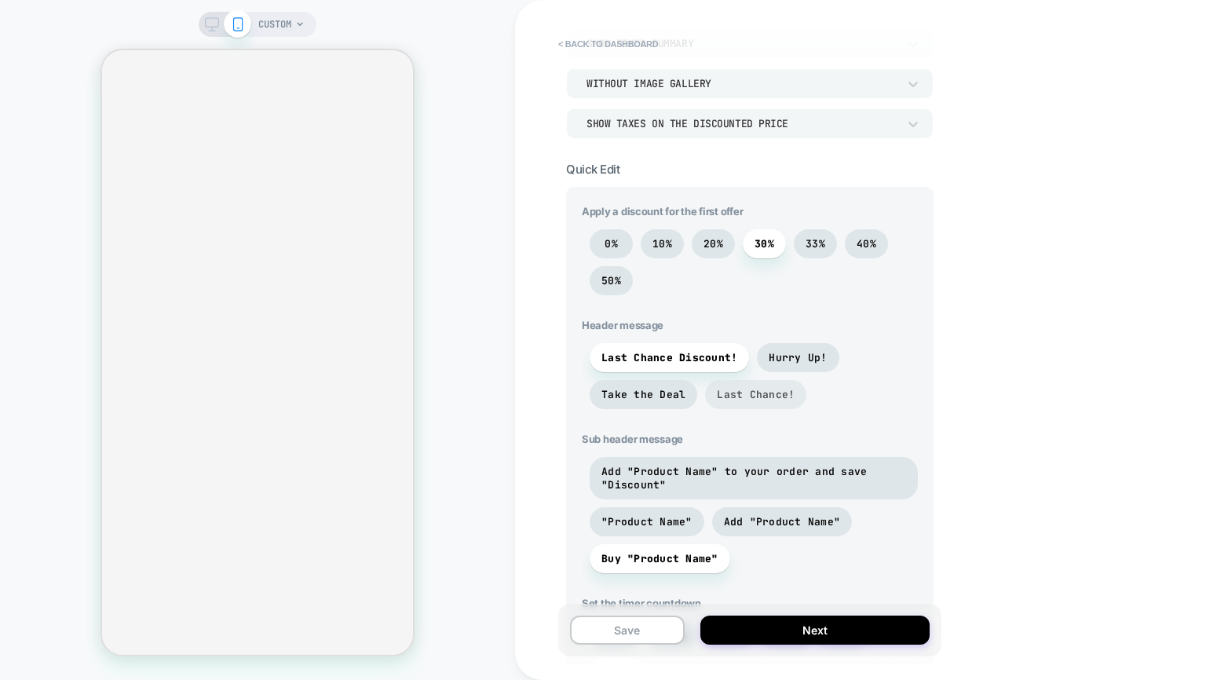 This screenshot has height=680, width=1206. Describe the element at coordinates (742, 123) in the screenshot. I see `div: Show taxes on the discounted price` at that location.